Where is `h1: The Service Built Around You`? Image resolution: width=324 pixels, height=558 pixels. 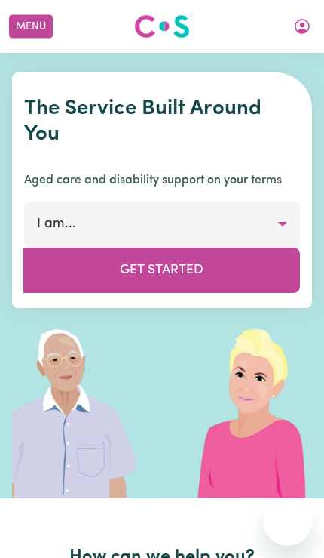 h1: The Service Built Around You is located at coordinates (162, 121).